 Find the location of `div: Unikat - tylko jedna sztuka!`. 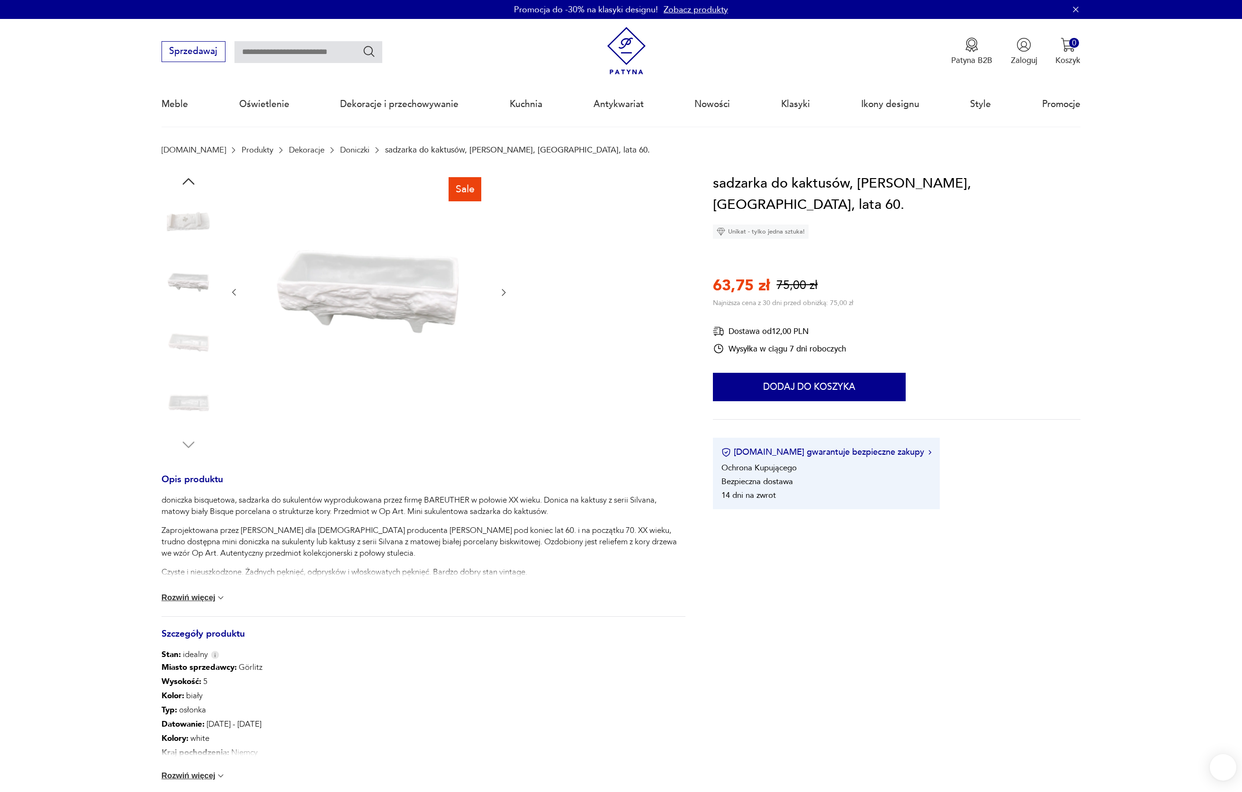

div: Unikat - tylko jedna sztuka! is located at coordinates (761, 232).